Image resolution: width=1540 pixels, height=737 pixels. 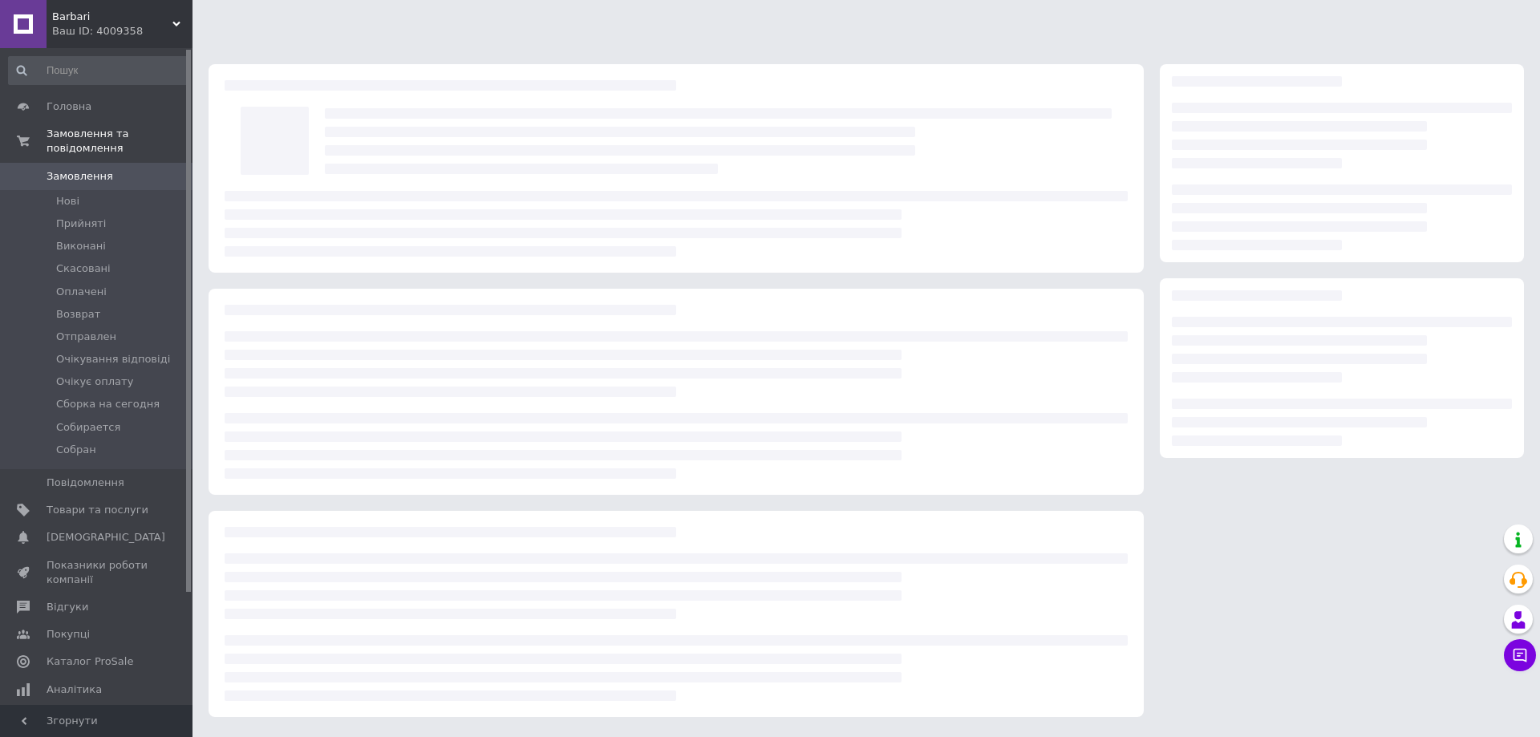 I want to click on span: Собирается, so click(x=88, y=428).